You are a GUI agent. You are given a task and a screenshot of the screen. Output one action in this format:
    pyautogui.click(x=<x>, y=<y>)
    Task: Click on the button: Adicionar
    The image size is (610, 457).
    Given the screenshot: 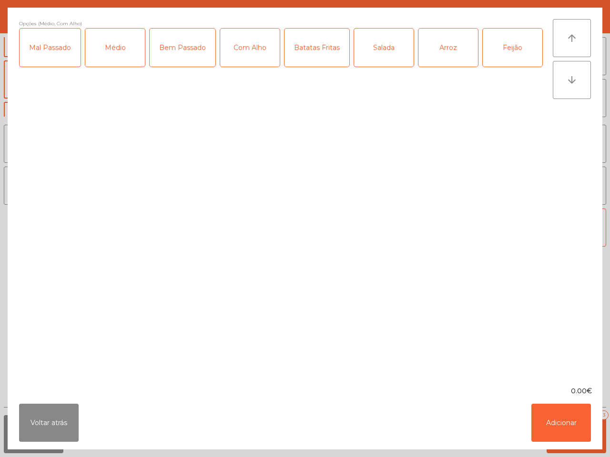 What is the action you would take?
    pyautogui.click(x=561, y=423)
    